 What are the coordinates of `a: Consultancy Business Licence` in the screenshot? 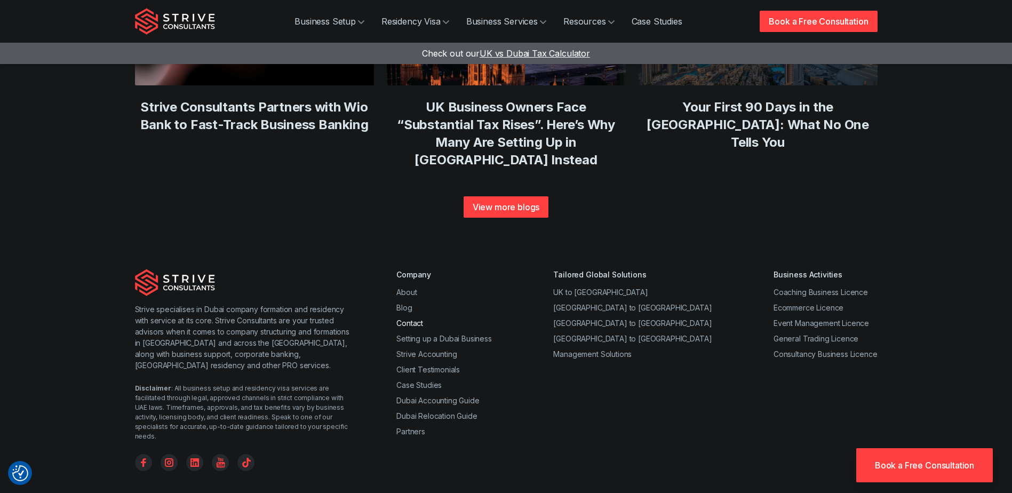 It's located at (826, 354).